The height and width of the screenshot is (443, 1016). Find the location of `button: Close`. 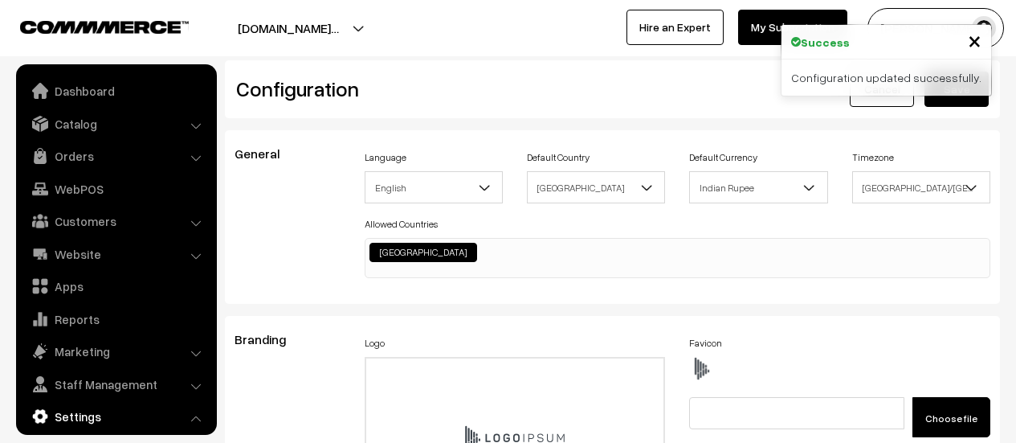

button: Close is located at coordinates (975, 40).